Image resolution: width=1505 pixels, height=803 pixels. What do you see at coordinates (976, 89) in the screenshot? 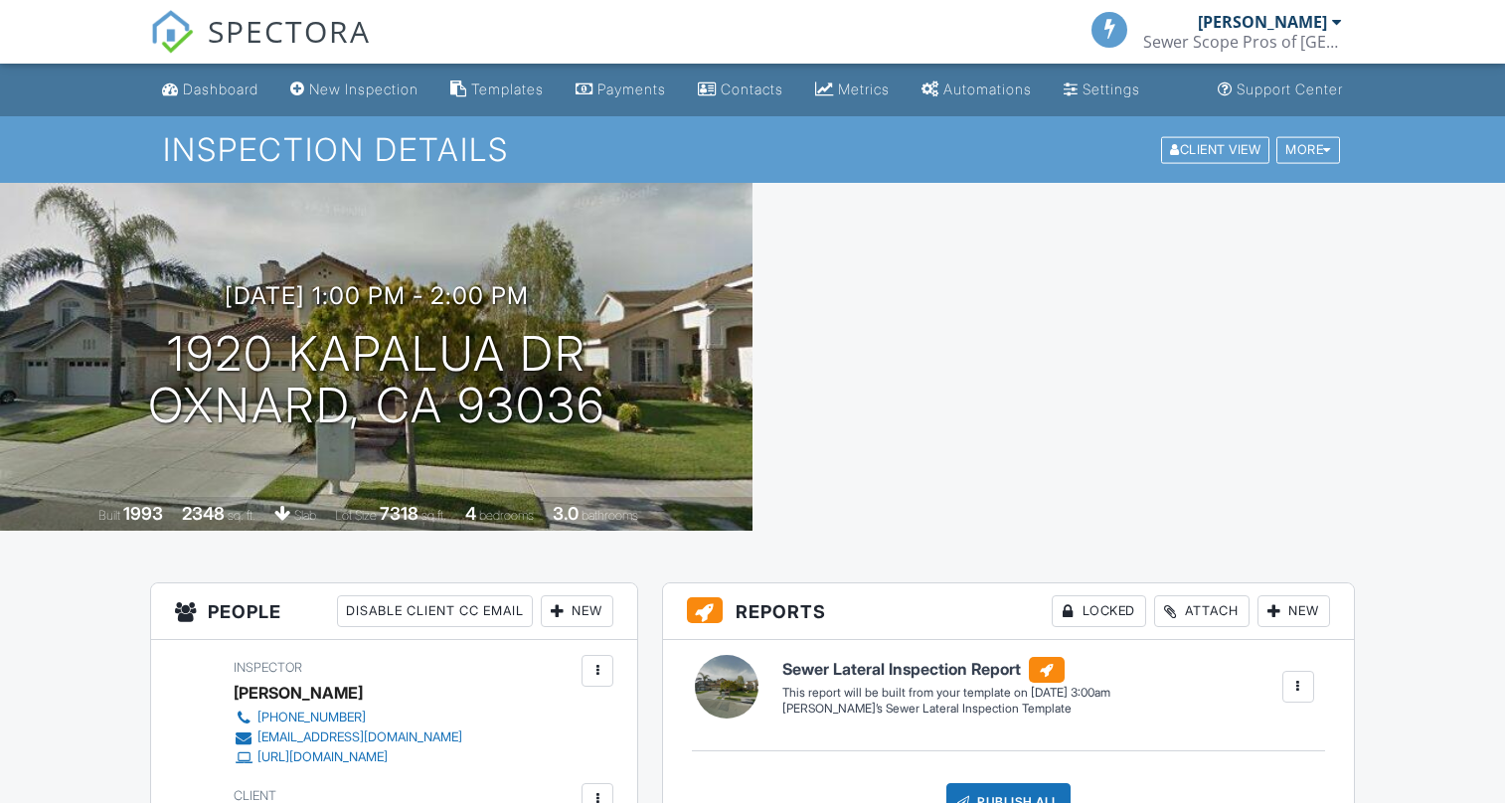
I see `a: Automations (Basic)` at bounding box center [976, 89].